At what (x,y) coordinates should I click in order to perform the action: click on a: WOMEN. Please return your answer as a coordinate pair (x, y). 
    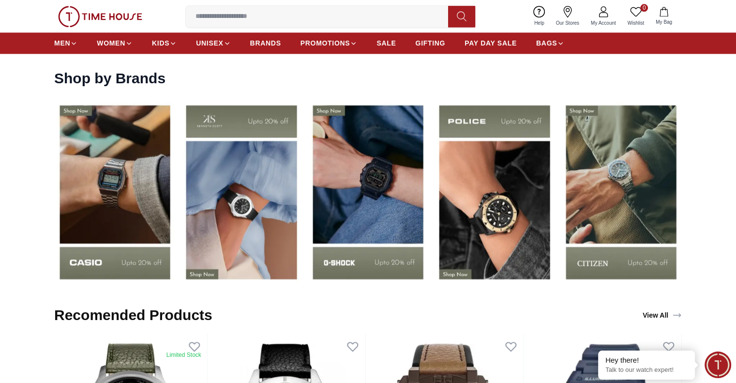
    Looking at the image, I should click on (115, 43).